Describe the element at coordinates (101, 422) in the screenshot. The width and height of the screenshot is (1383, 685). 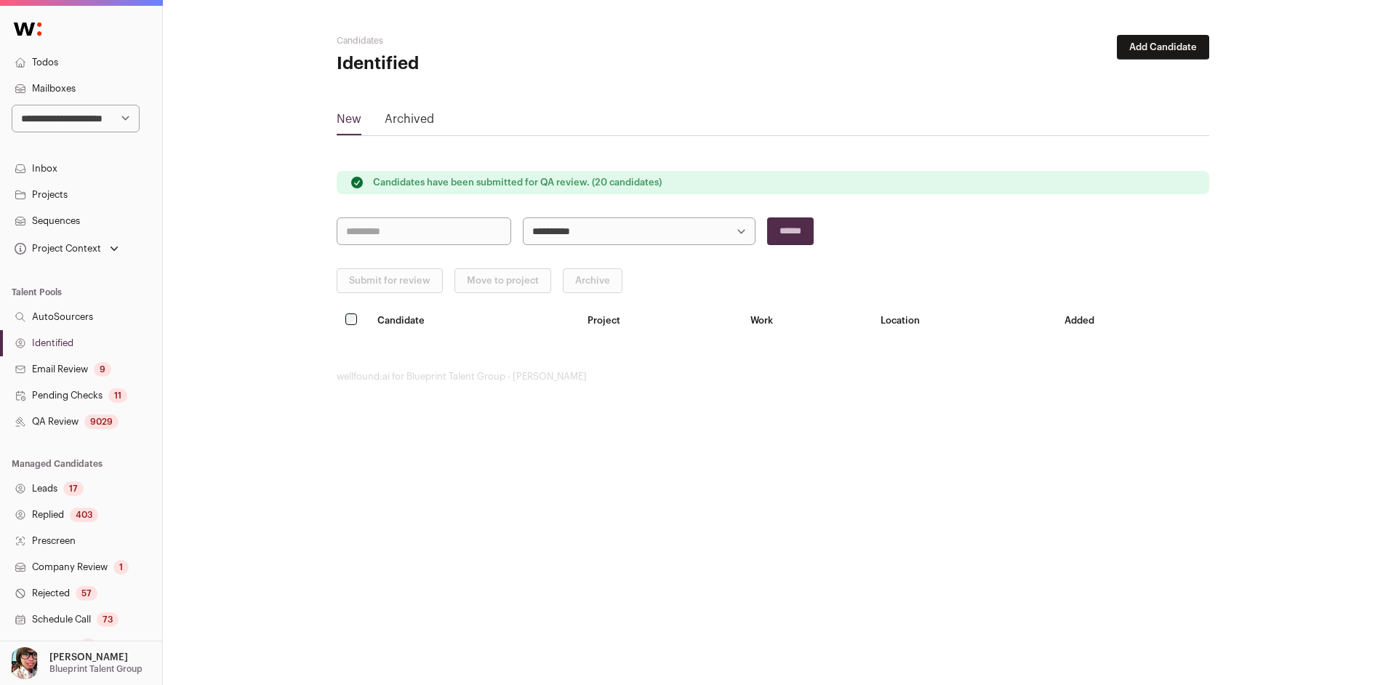
I see `div: 9029` at that location.